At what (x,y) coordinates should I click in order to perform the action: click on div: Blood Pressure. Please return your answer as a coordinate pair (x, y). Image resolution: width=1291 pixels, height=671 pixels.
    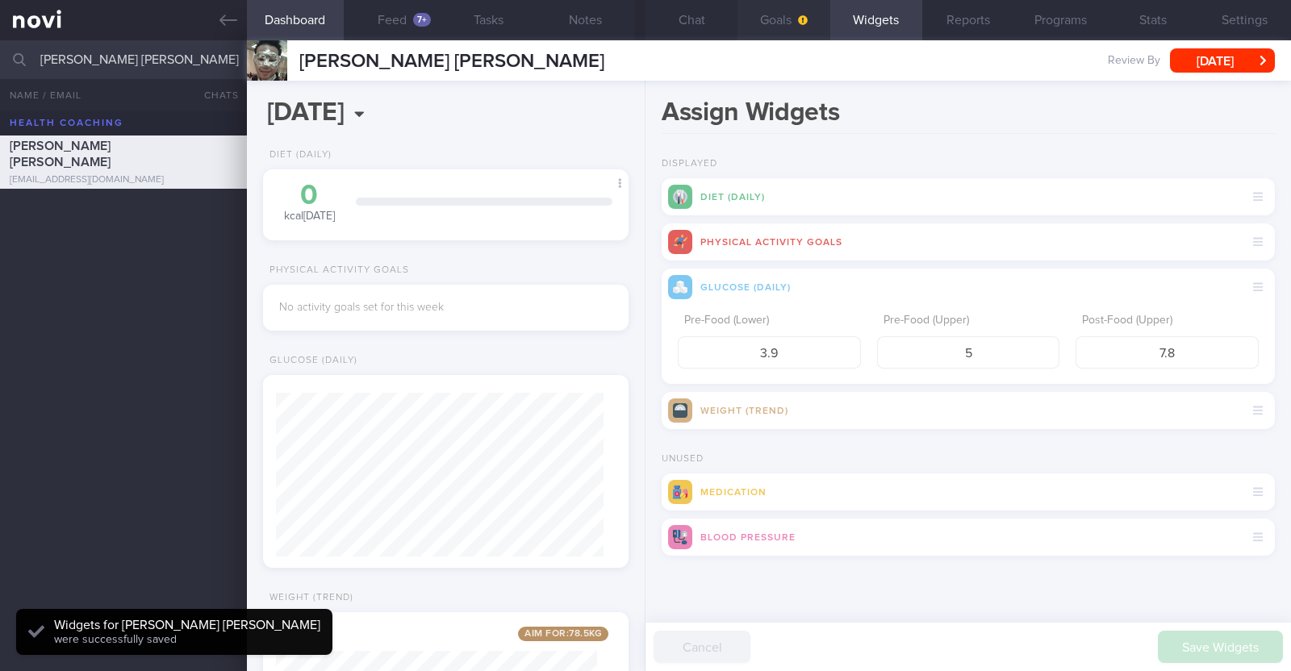
    Looking at the image, I should click on (968, 537).